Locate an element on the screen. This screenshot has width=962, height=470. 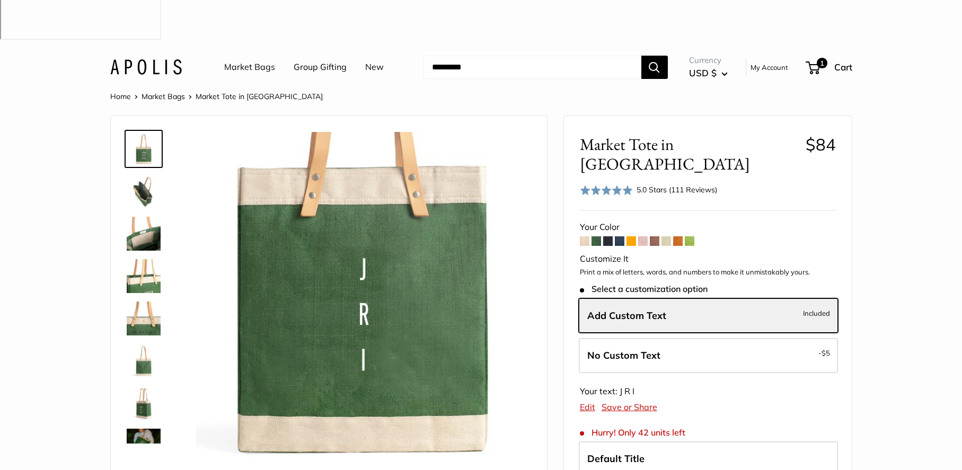
label: Leave Blank is located at coordinates (708, 355).